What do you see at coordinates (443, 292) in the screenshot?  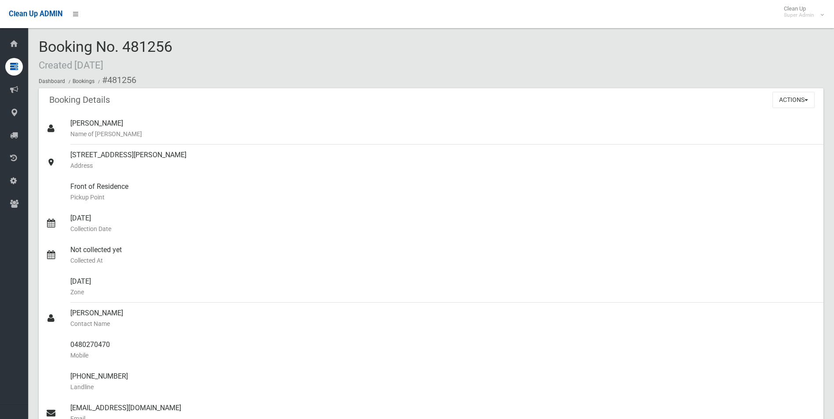 I see `small: Zone` at bounding box center [443, 292].